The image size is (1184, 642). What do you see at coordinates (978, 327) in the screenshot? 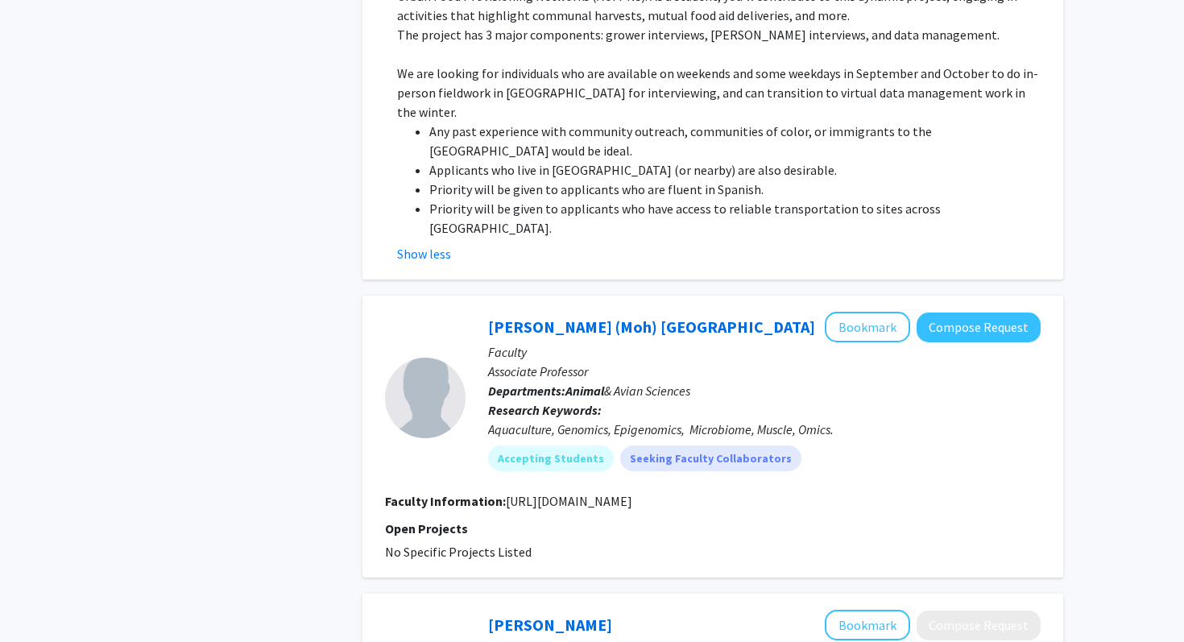
I see `button: Compose Request to Mohamed (Moh) Salem` at bounding box center [978, 327].